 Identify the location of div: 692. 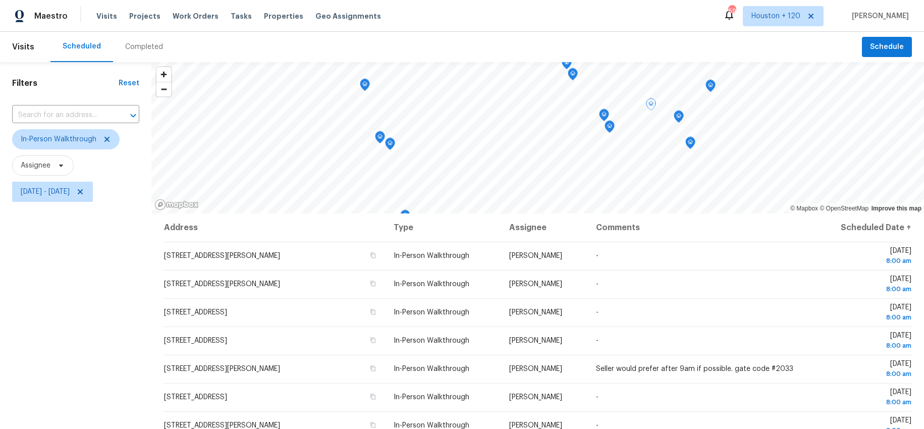
(732, 11).